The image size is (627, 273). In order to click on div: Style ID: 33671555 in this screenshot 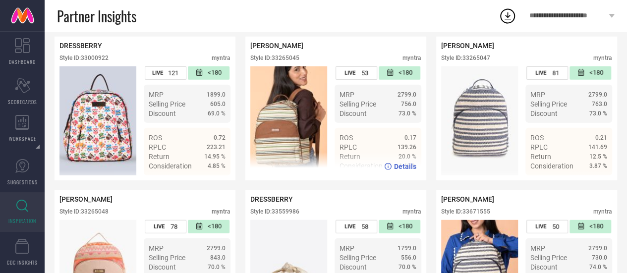, I will do `click(465, 212)`.